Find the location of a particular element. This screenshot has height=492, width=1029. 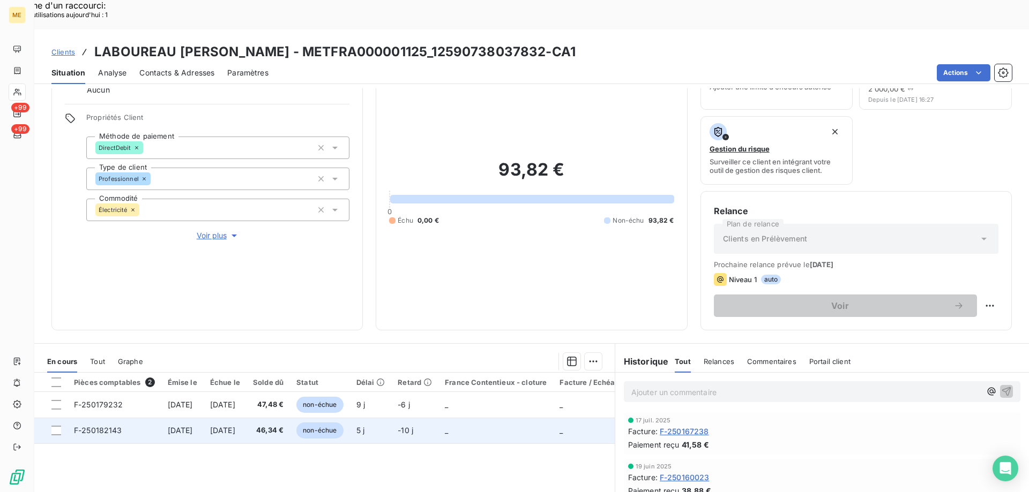

span: Gestion du risque is located at coordinates (740, 149).